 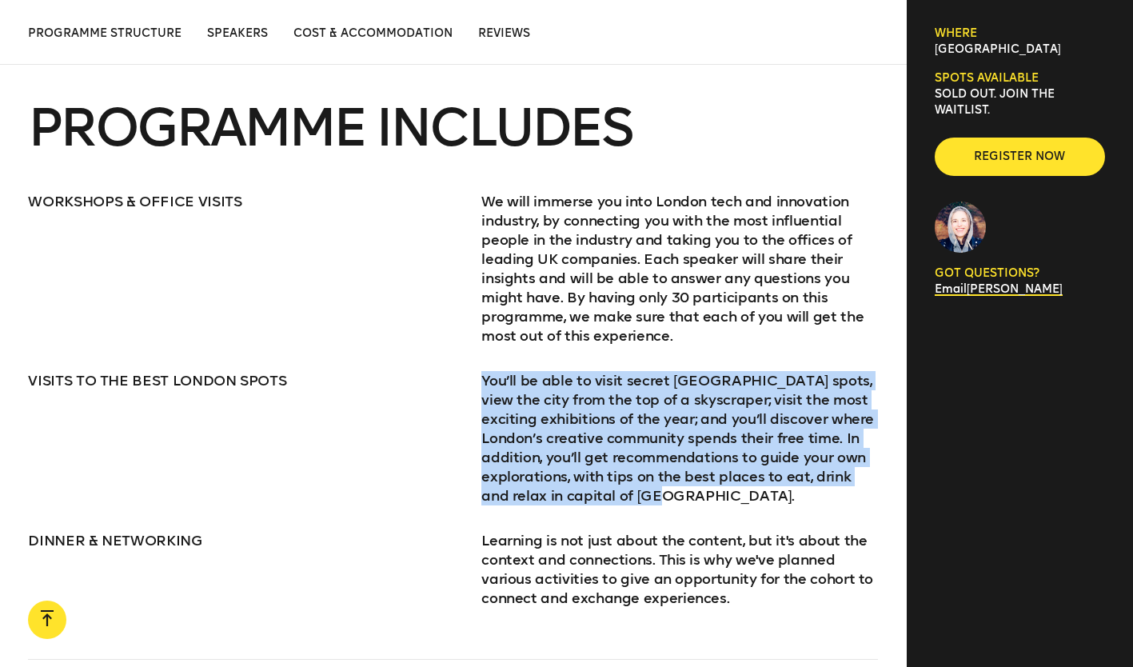 What do you see at coordinates (238, 33) in the screenshot?
I see `span: Speakers` at bounding box center [238, 33].